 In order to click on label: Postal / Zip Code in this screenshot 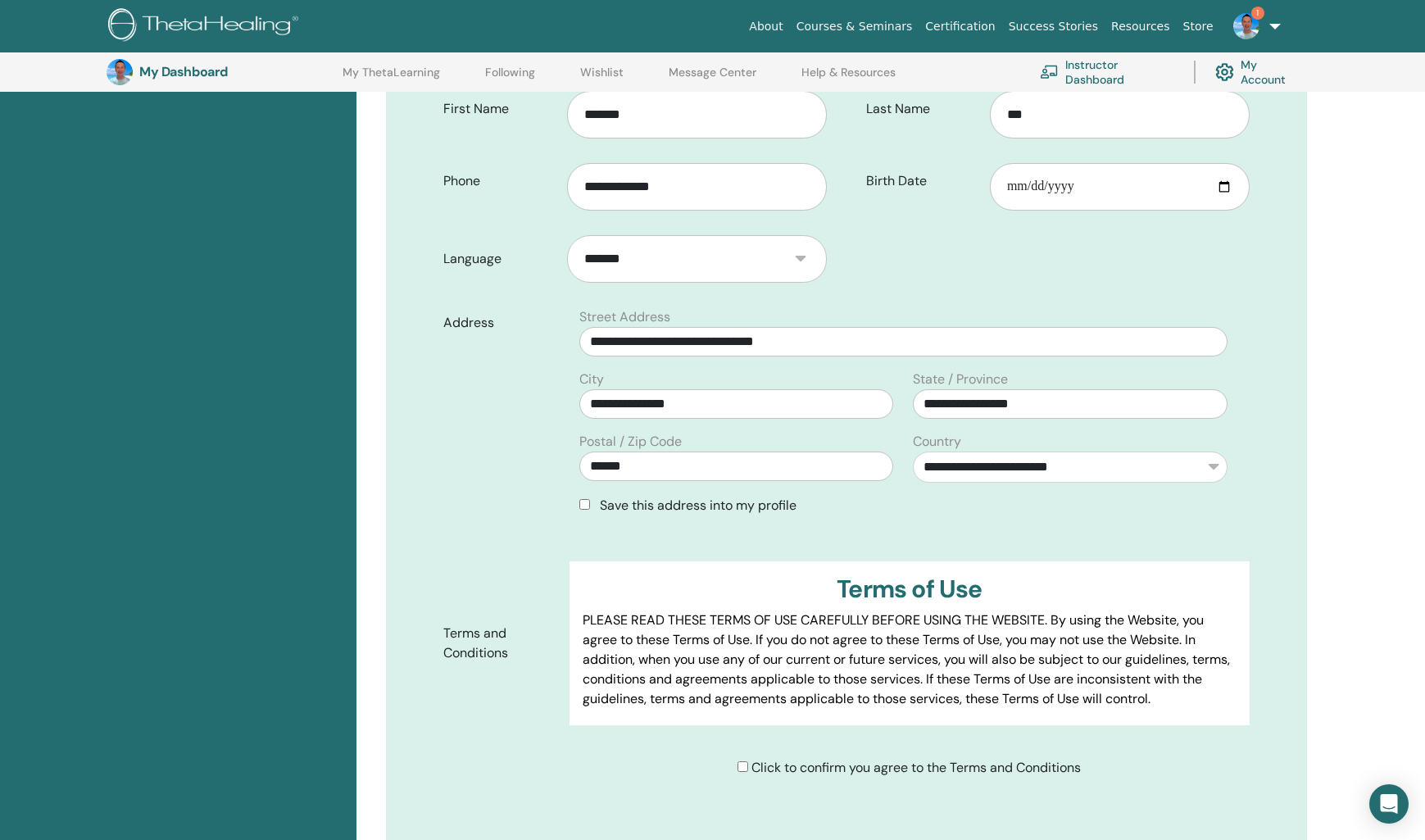, I will do `click(630, 441)`.